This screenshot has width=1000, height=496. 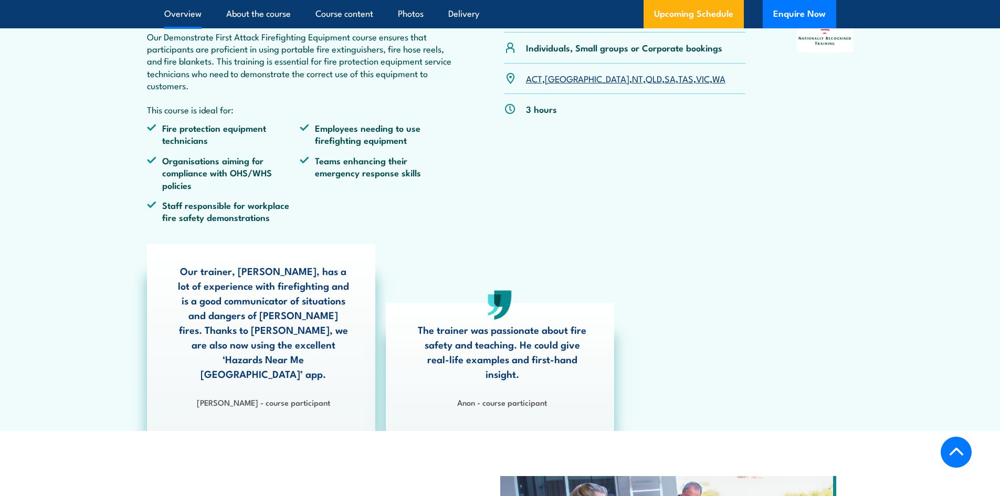 What do you see at coordinates (534, 78) in the screenshot?
I see `a: ACT` at bounding box center [534, 78].